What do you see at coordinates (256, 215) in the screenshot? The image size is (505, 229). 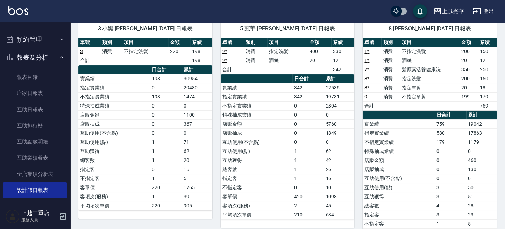 I see `td: 平均項次單價` at bounding box center [256, 215].